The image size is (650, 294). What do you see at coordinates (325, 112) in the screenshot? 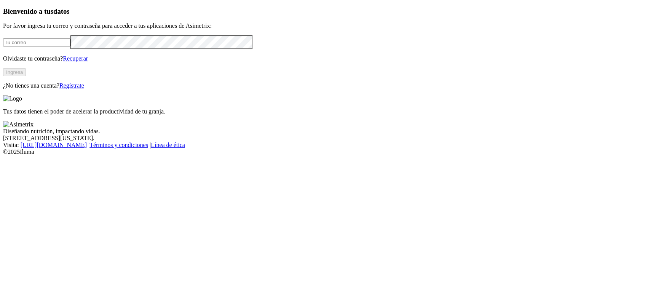
I see `p: Tus datos tienen el poder de acelerar la productividad de tu granja.` at bounding box center [325, 112].